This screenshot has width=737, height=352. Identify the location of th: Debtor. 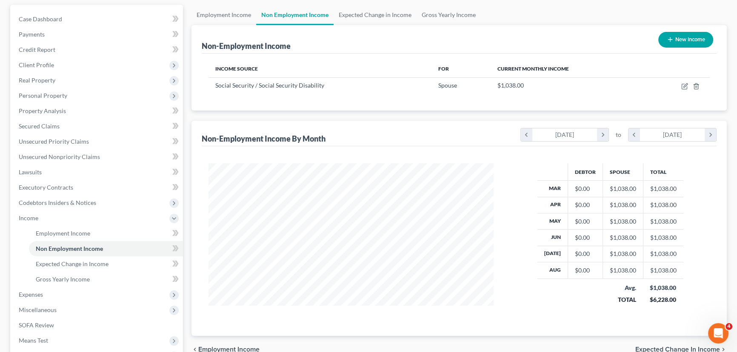
(585, 172).